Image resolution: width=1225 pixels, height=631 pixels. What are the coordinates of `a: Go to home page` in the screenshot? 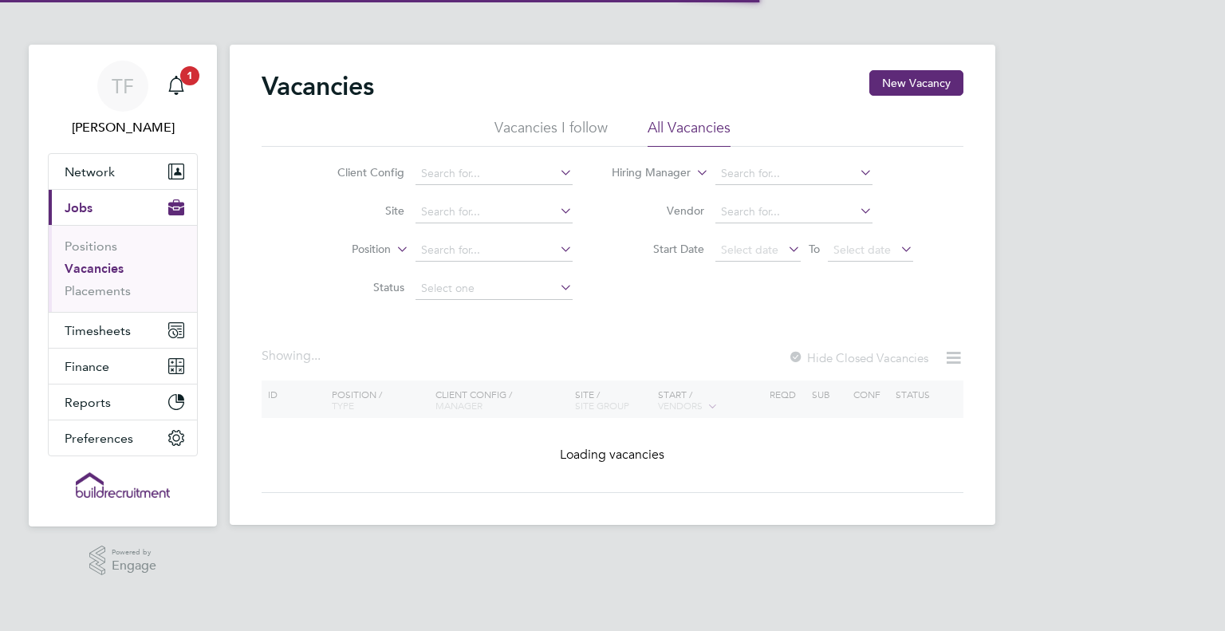 It's located at (123, 485).